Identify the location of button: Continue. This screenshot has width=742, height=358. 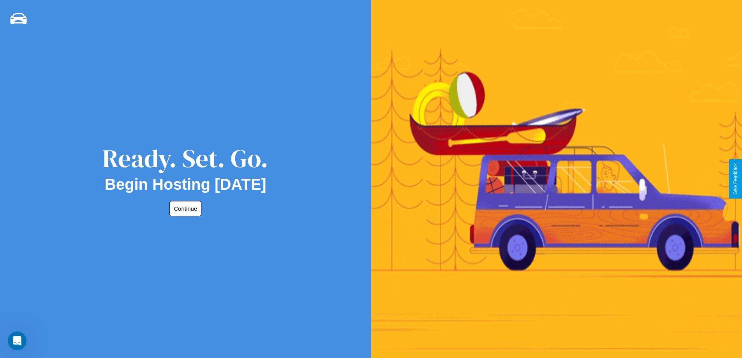
(185, 208).